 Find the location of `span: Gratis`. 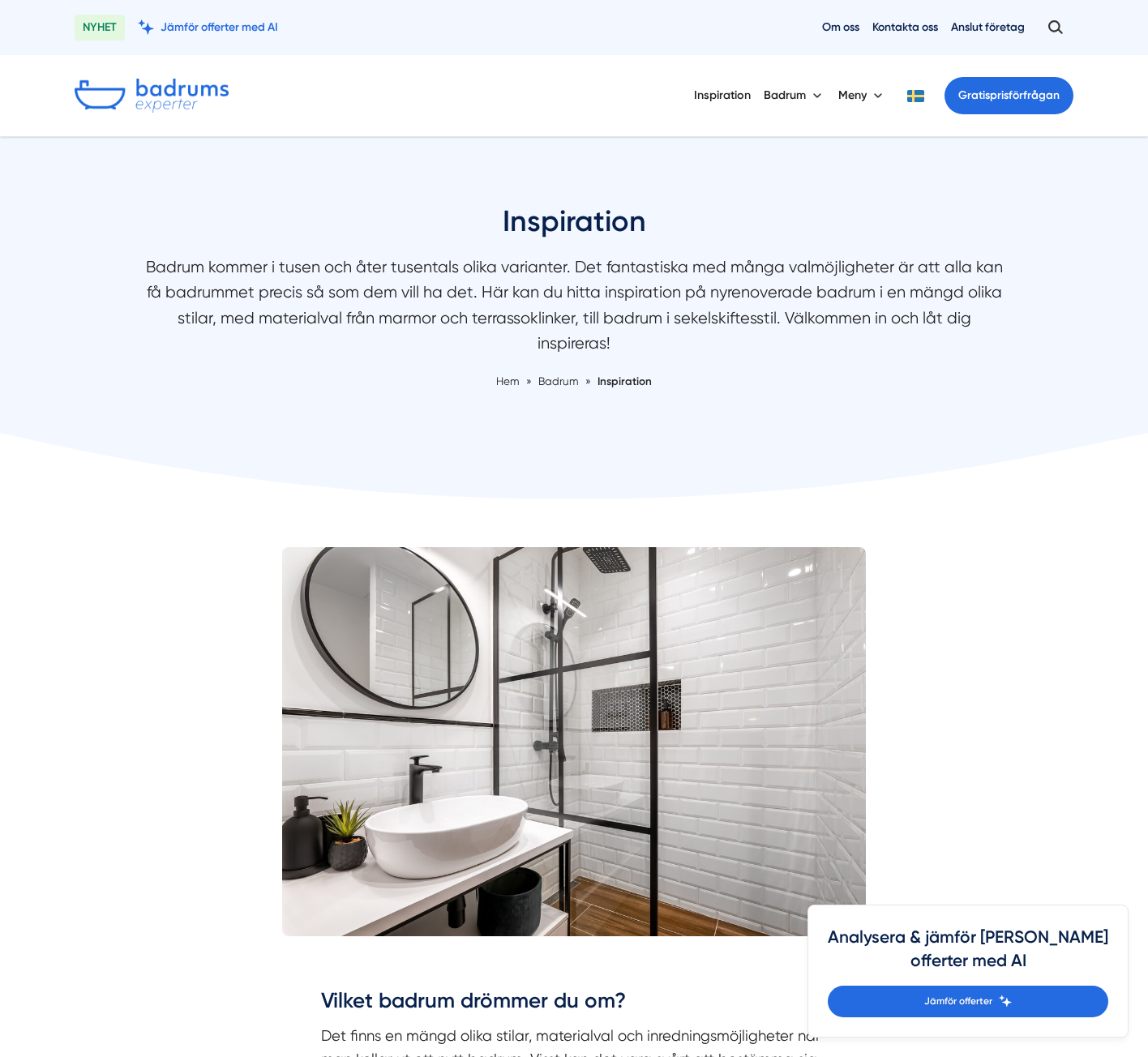

span: Gratis is located at coordinates (974, 95).